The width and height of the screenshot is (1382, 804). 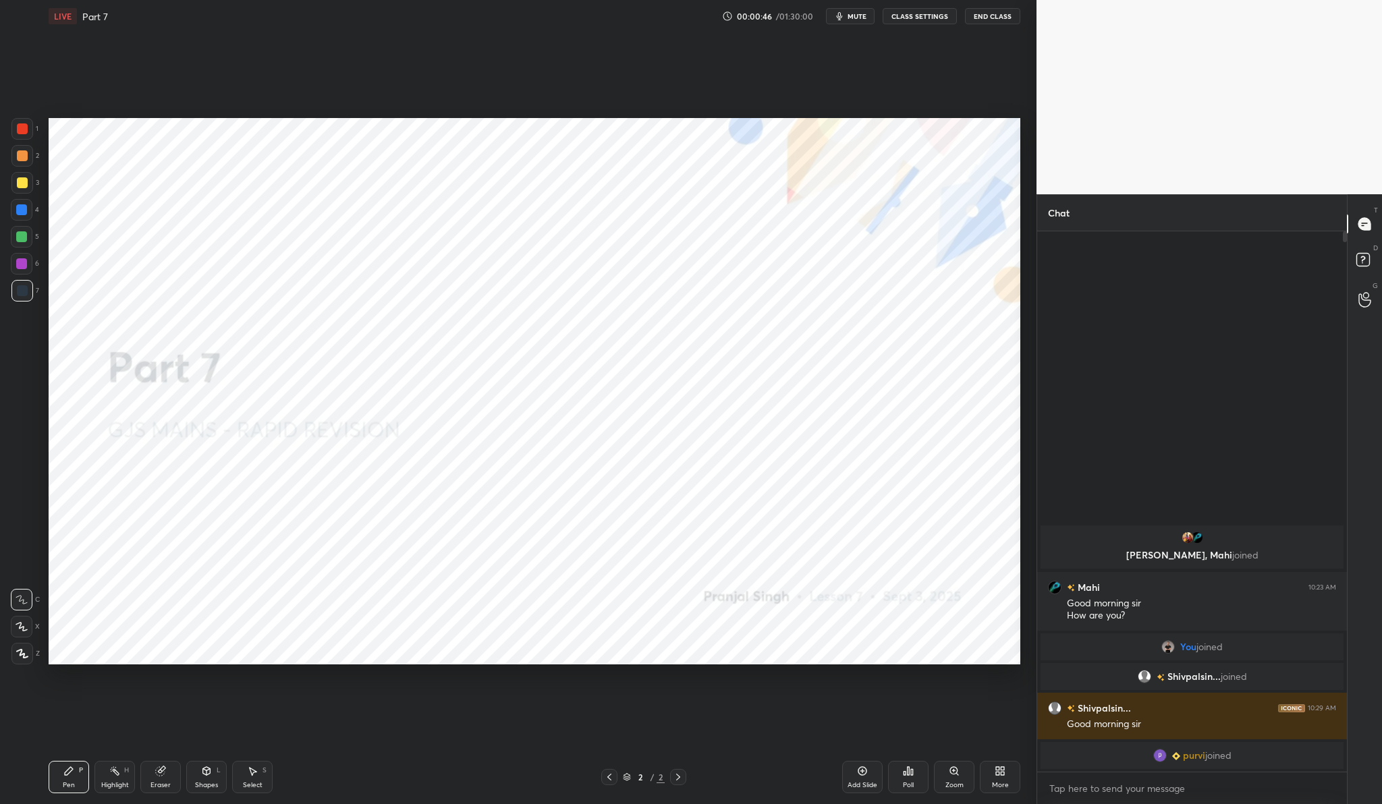 What do you see at coordinates (25, 291) in the screenshot?
I see `div: 7` at bounding box center [25, 291].